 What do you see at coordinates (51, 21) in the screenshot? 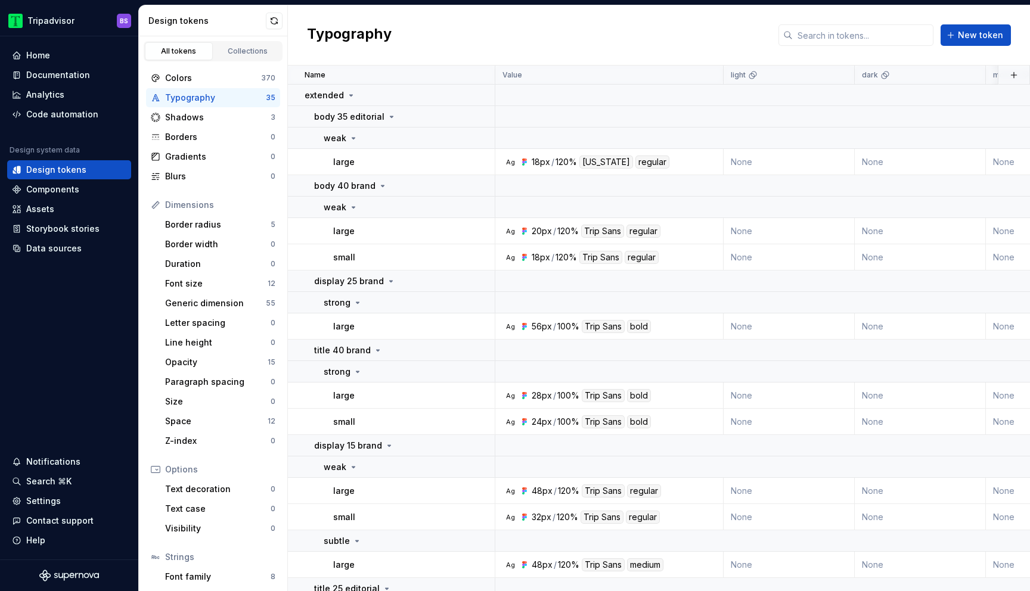
I see `div: Tripadvisor` at bounding box center [51, 21].